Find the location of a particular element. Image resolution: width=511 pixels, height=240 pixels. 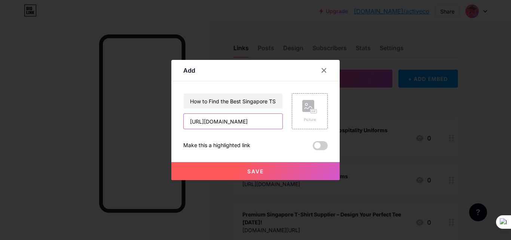

input: Title is located at coordinates (233, 101).